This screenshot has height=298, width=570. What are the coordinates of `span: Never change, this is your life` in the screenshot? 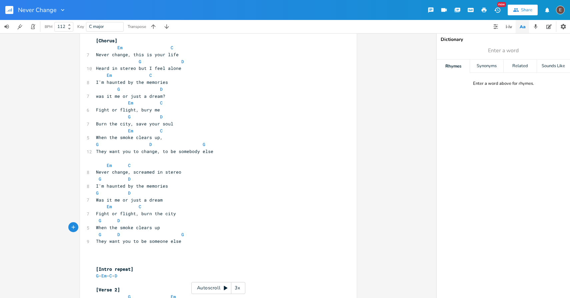 It's located at (137, 55).